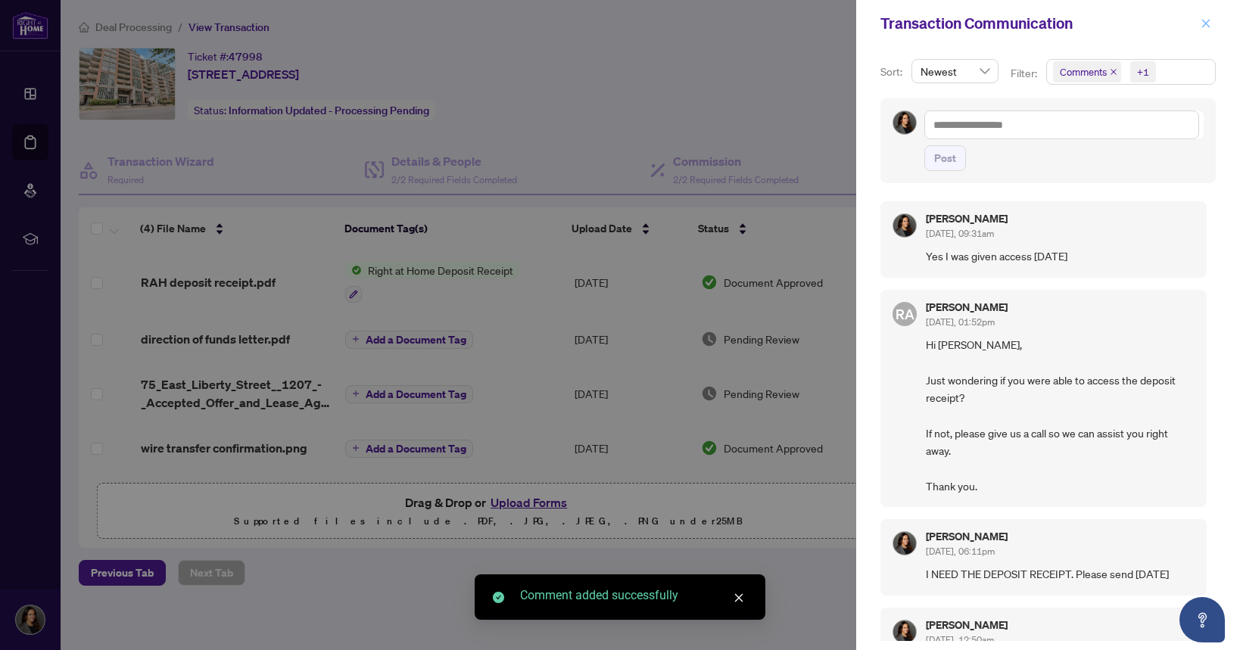 The image size is (1240, 650). I want to click on div: Transaction Communication, so click(1038, 23).